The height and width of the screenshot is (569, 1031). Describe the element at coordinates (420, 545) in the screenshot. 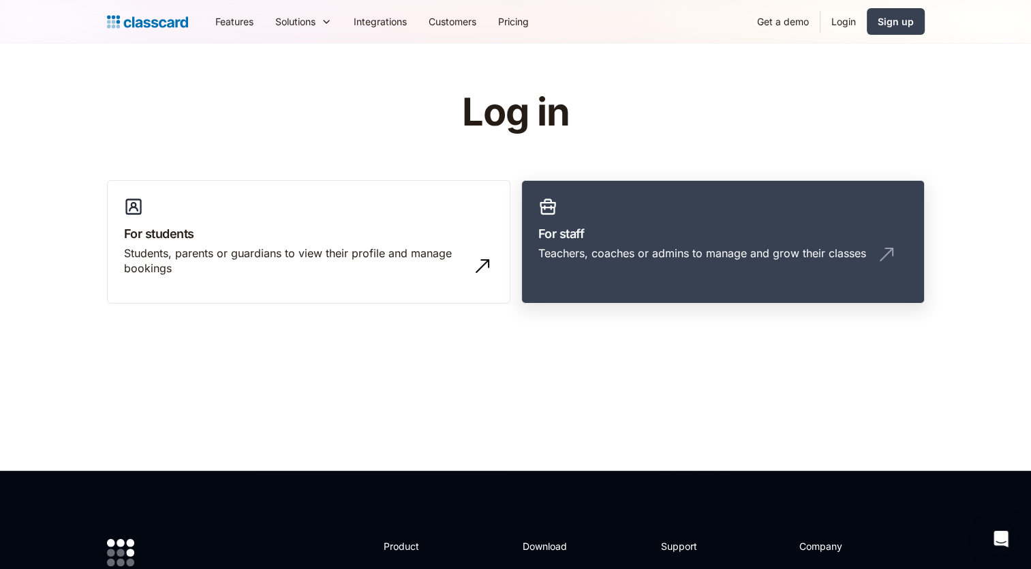

I see `h2: Product` at that location.